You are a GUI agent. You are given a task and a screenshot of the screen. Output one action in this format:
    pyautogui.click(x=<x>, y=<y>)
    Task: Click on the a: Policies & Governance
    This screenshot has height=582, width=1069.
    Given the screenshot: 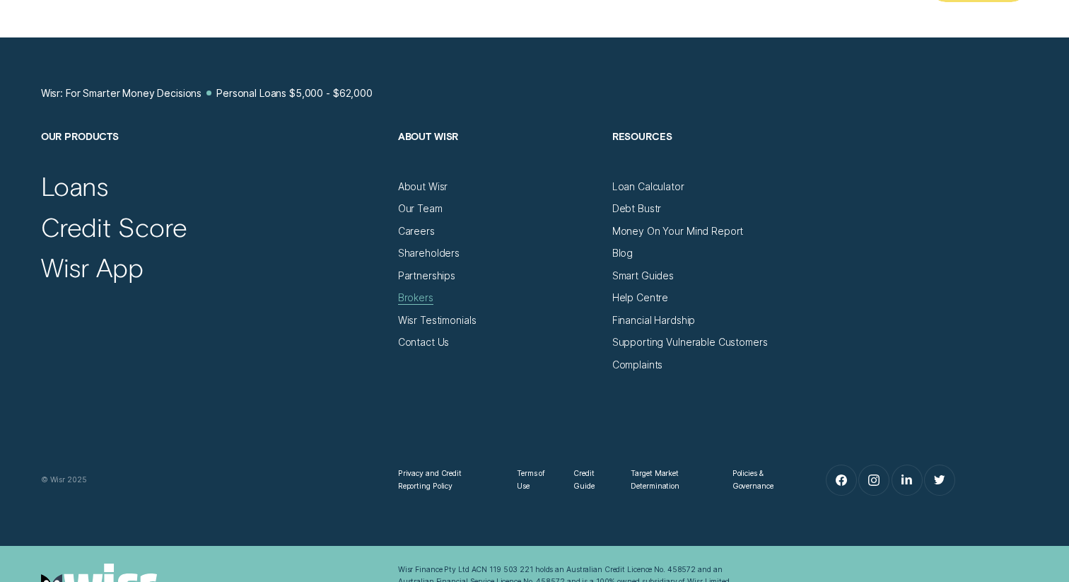 What is the action you would take?
    pyautogui.click(x=762, y=480)
    